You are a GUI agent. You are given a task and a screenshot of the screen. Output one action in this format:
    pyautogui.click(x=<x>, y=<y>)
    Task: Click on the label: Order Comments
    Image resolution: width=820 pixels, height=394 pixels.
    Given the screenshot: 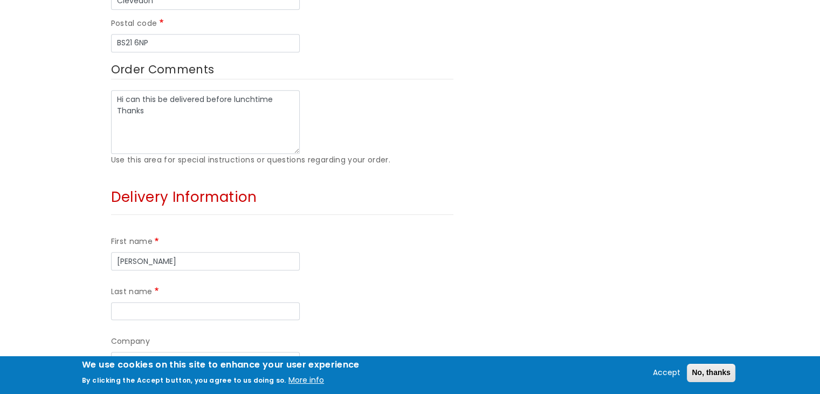 What is the action you would take?
    pyautogui.click(x=282, y=70)
    